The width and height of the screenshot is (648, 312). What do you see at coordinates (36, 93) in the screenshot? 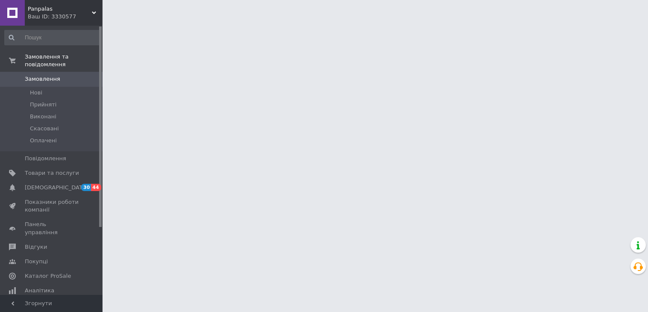
I see `span: Нові` at bounding box center [36, 93].